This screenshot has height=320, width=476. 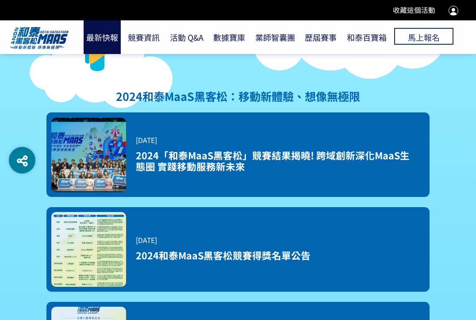 I want to click on a: 競賽資訊, so click(x=144, y=37).